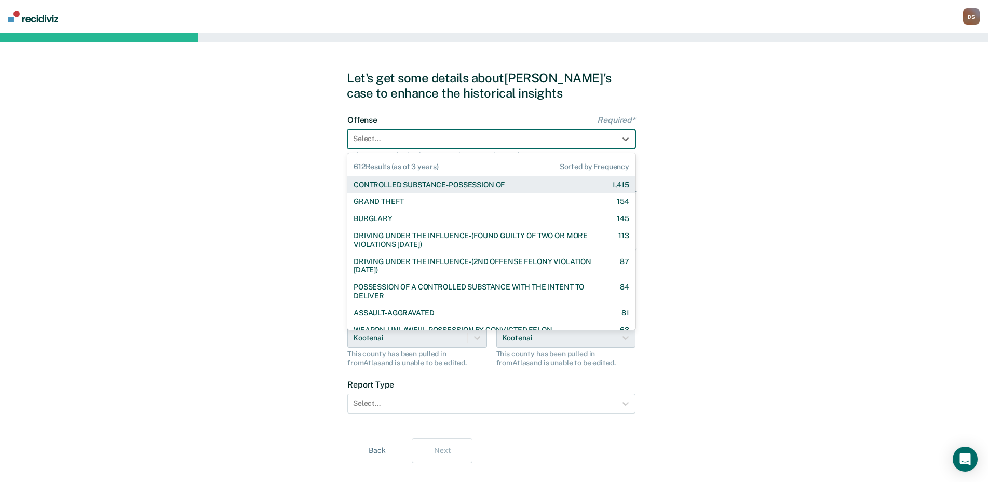 Image resolution: width=988 pixels, height=482 pixels. Describe the element at coordinates (378, 201) in the screenshot. I see `div: GRAND THEFT` at that location.